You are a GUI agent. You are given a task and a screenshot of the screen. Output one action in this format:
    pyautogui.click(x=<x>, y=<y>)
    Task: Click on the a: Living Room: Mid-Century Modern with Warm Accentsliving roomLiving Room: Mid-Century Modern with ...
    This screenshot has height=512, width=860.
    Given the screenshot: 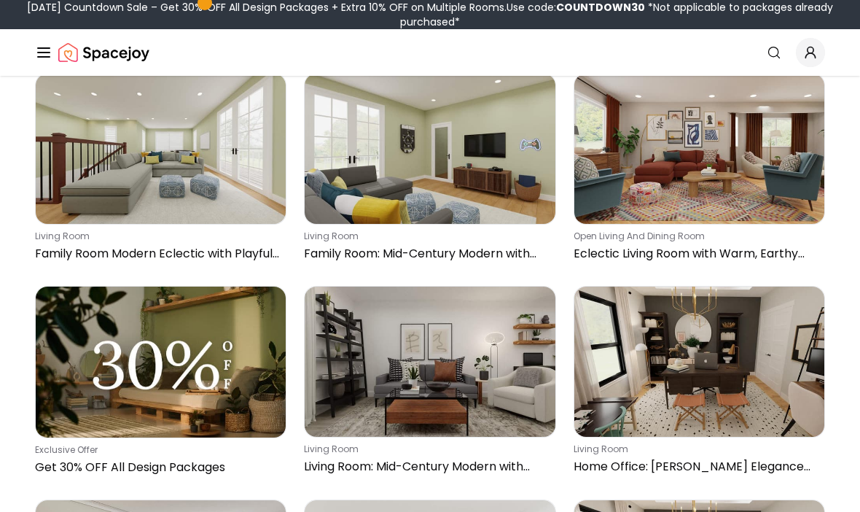 What is the action you would take?
    pyautogui.click(x=429, y=383)
    